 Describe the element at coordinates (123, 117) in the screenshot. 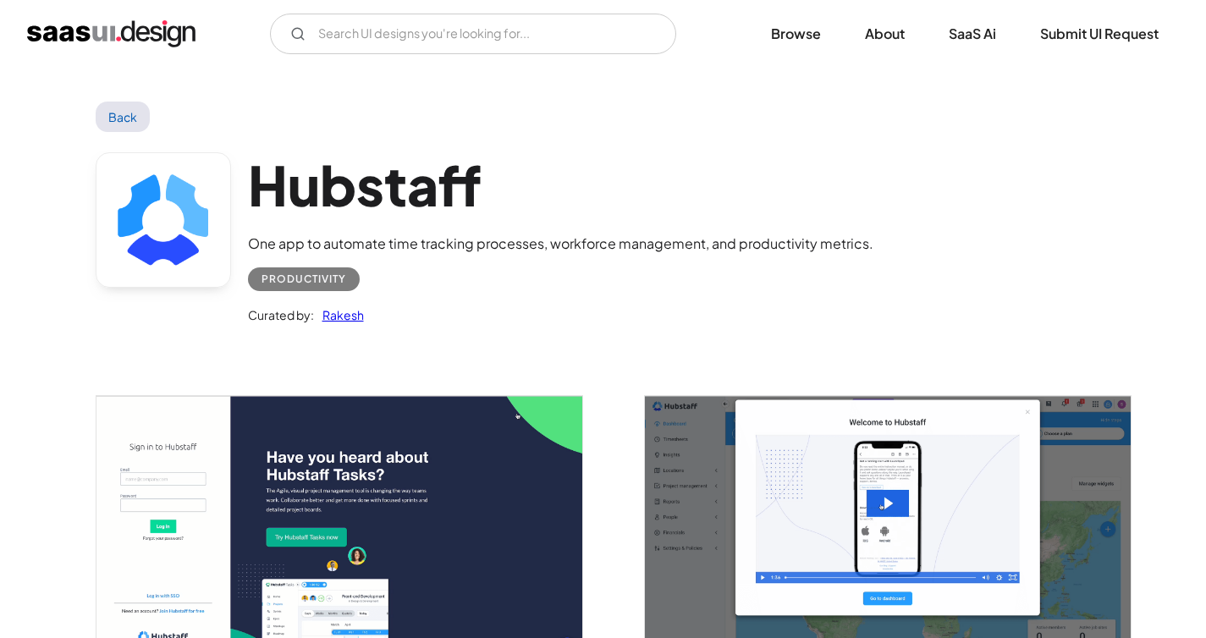

I see `a: Back` at that location.